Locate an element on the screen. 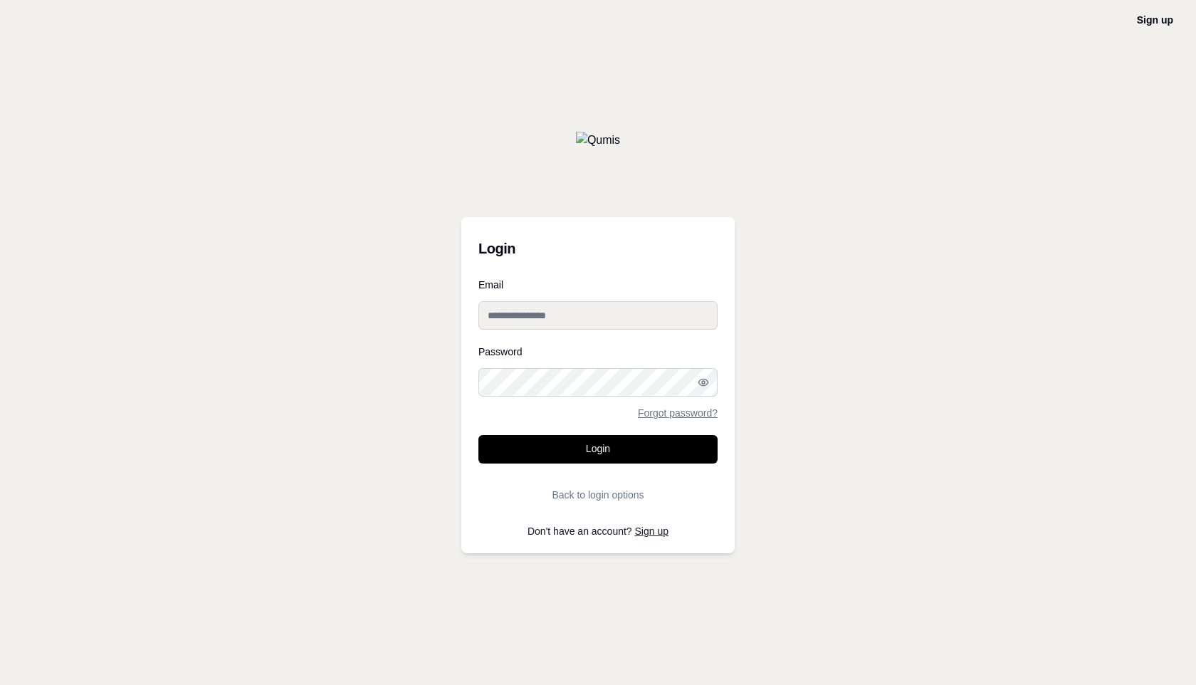  button: Login is located at coordinates (598, 449).